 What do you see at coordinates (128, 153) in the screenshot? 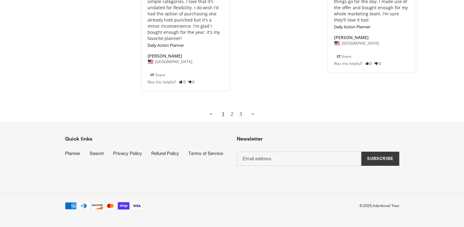
I see `a: Privacy Policy` at bounding box center [128, 153].